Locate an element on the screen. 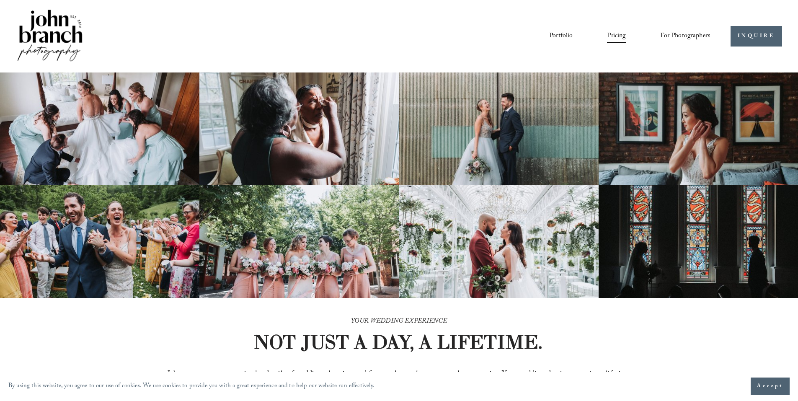 The image size is (798, 401). img: A bride and groom standing together, laughing, with the bride holding a bouquet in front of a cor... is located at coordinates (499, 129).